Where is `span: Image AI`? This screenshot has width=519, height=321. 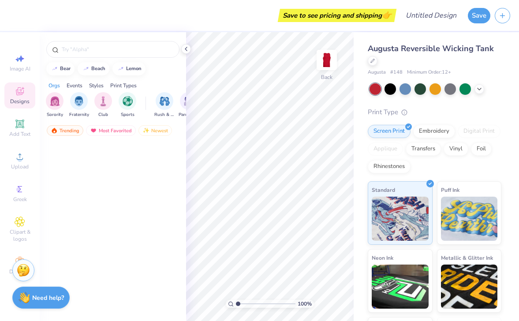 span: Image AI is located at coordinates (20, 69).